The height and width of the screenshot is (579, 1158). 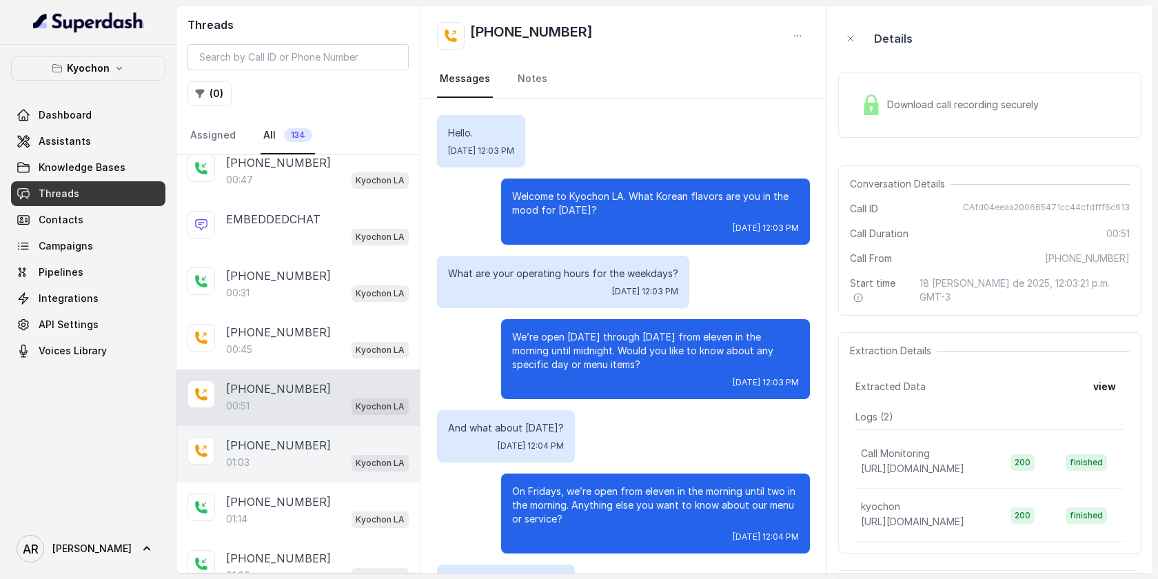 What do you see at coordinates (273, 219) in the screenshot?
I see `p: EMBEDDEDCHAT` at bounding box center [273, 219].